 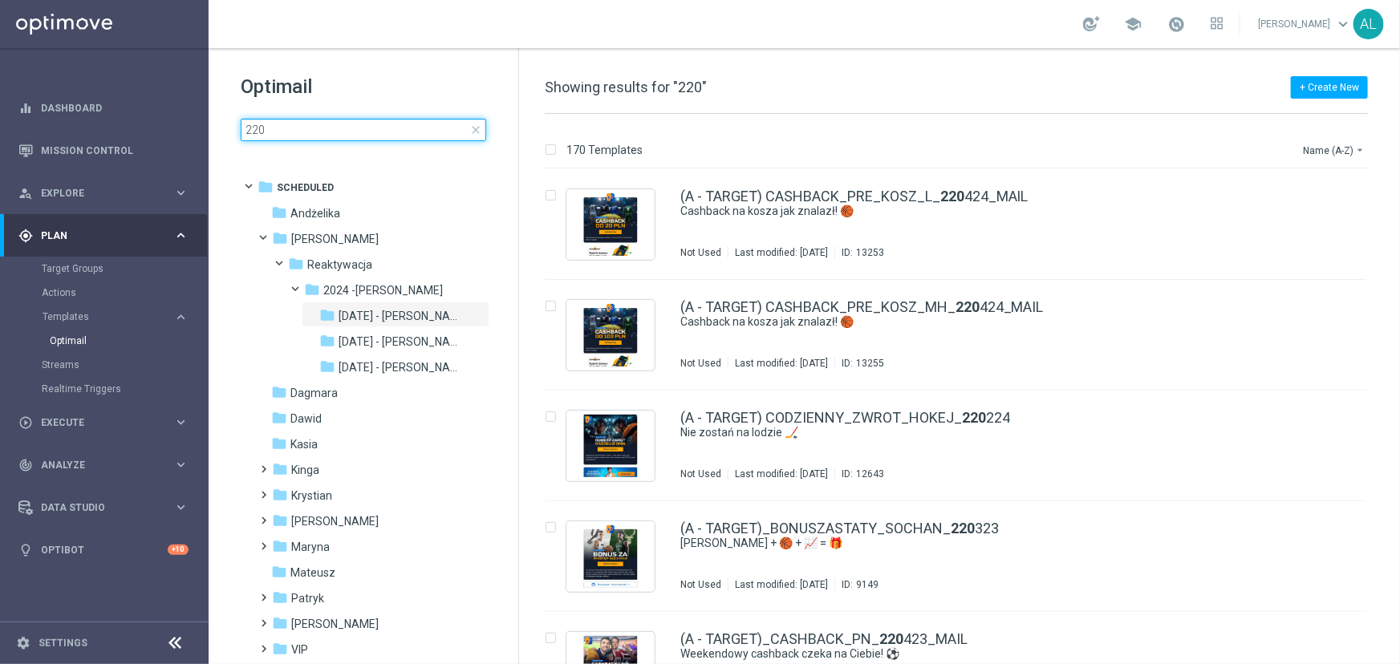 I want to click on a: Nie zostań na lodzie 🏒, so click(x=971, y=432).